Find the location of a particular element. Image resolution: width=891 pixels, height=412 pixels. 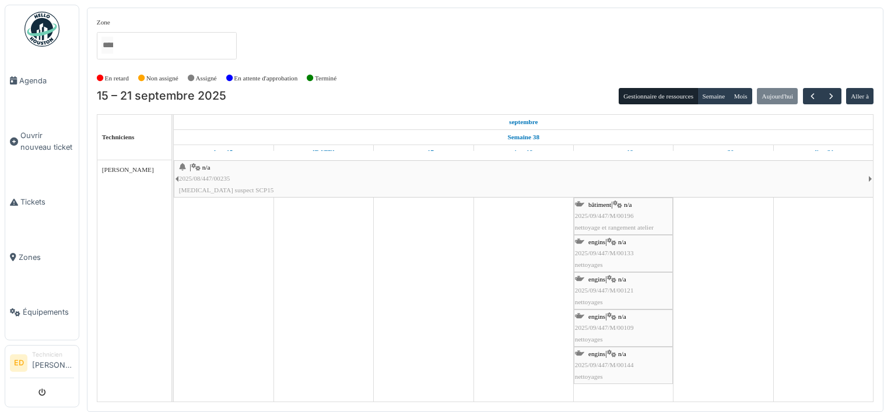

label: Assigné is located at coordinates (206, 78).